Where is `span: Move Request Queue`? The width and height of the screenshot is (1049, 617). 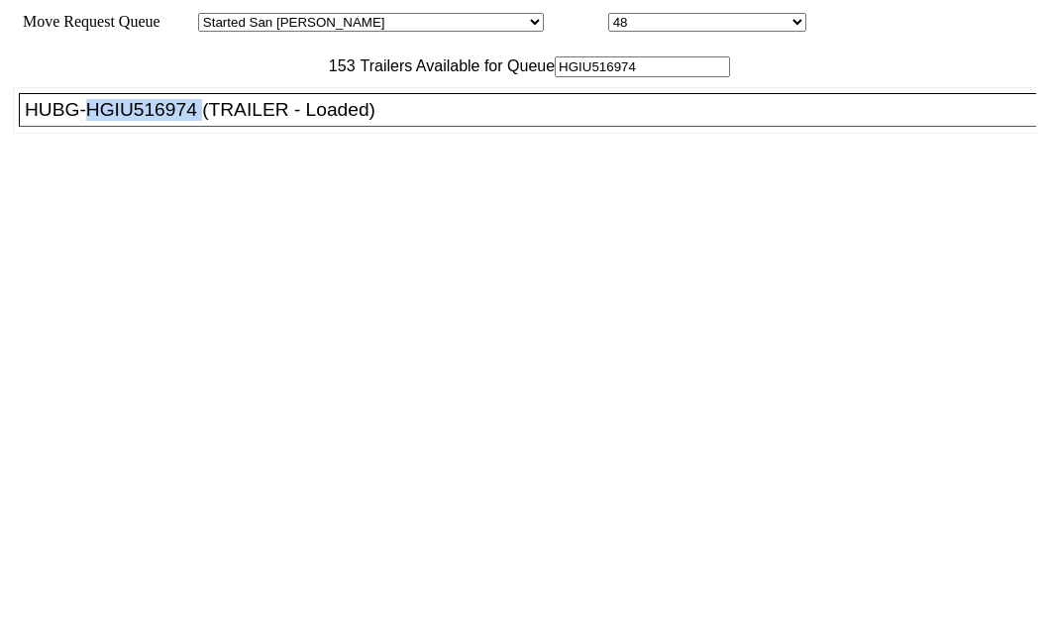 span: Move Request Queue is located at coordinates (86, 21).